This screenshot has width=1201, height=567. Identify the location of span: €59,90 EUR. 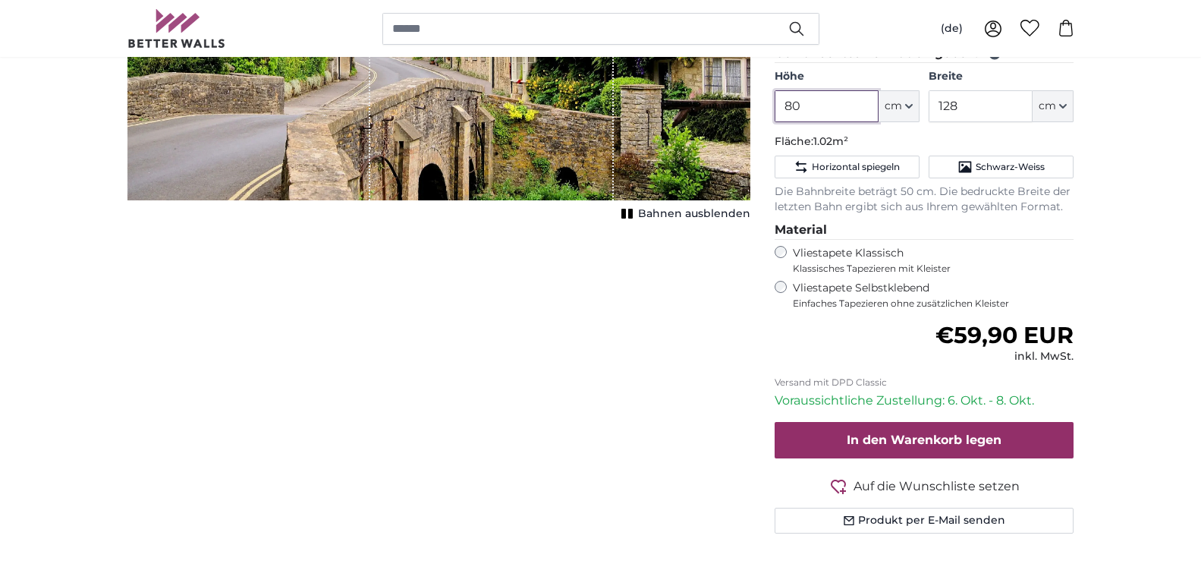
(1004, 335).